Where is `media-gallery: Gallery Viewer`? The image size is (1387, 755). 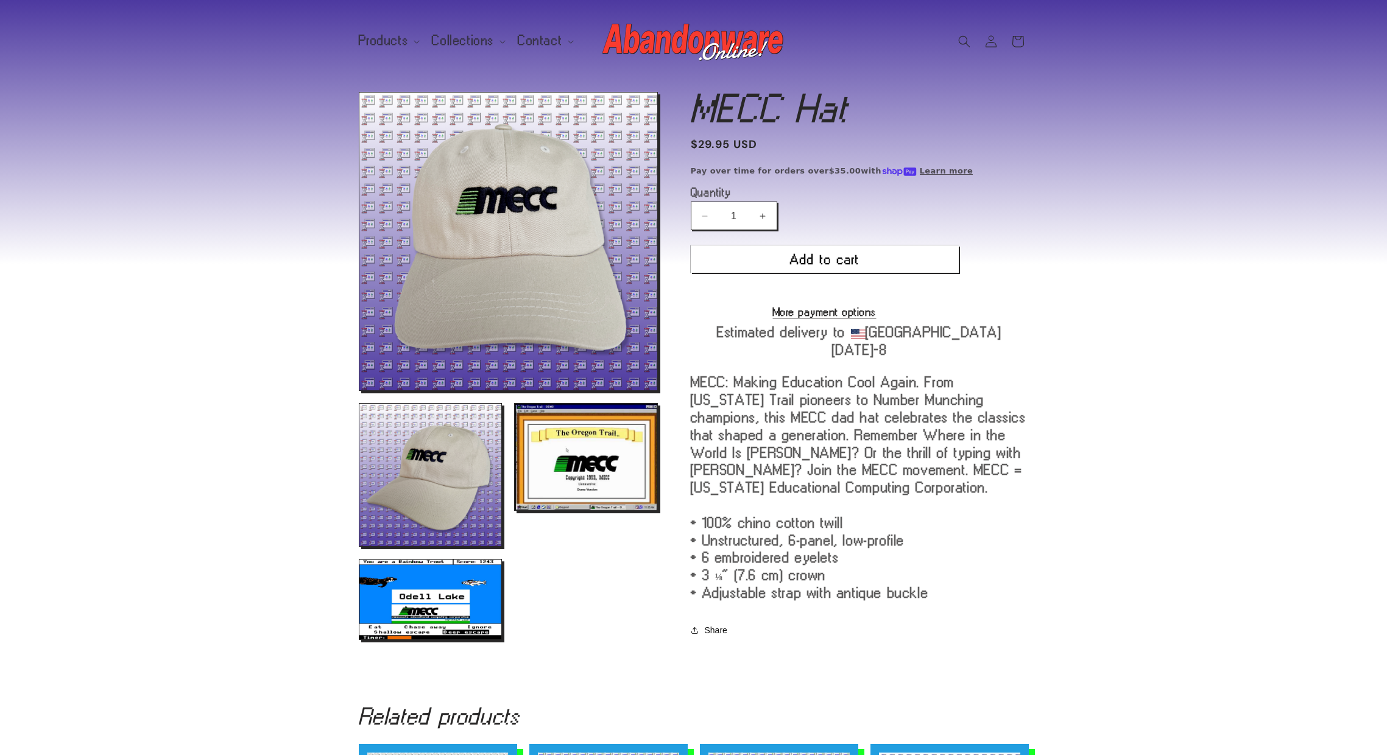 media-gallery: Gallery Viewer is located at coordinates (509, 366).